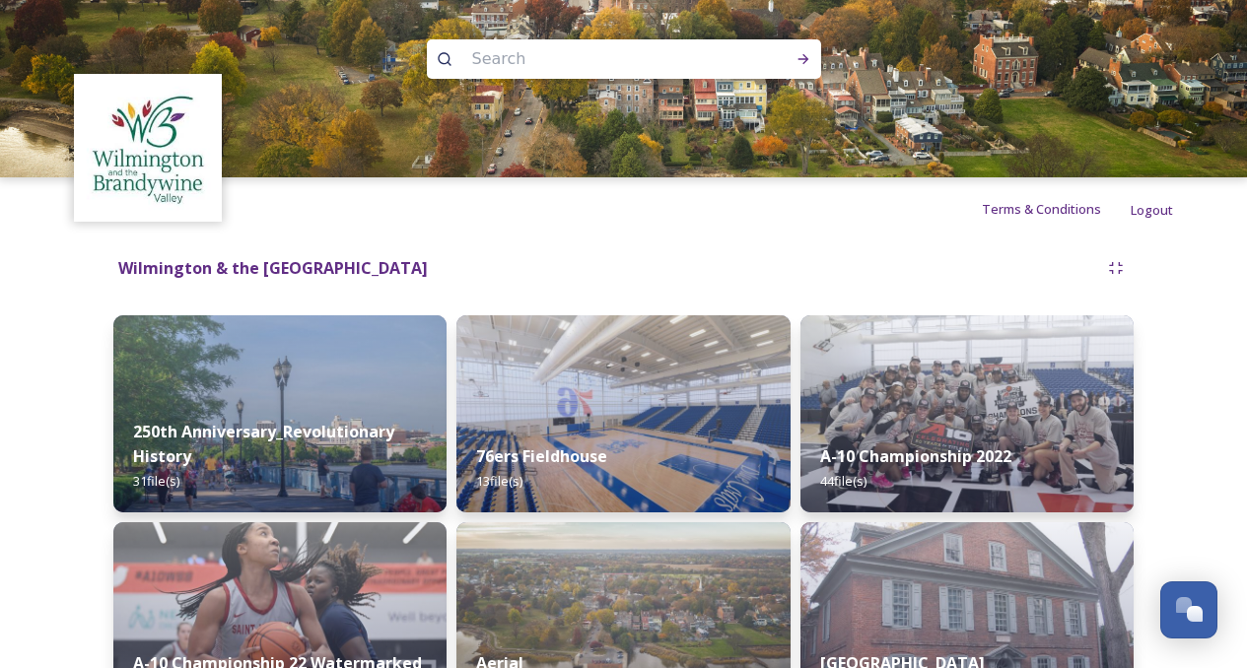 Image resolution: width=1247 pixels, height=668 pixels. I want to click on span: Logout, so click(1151, 210).